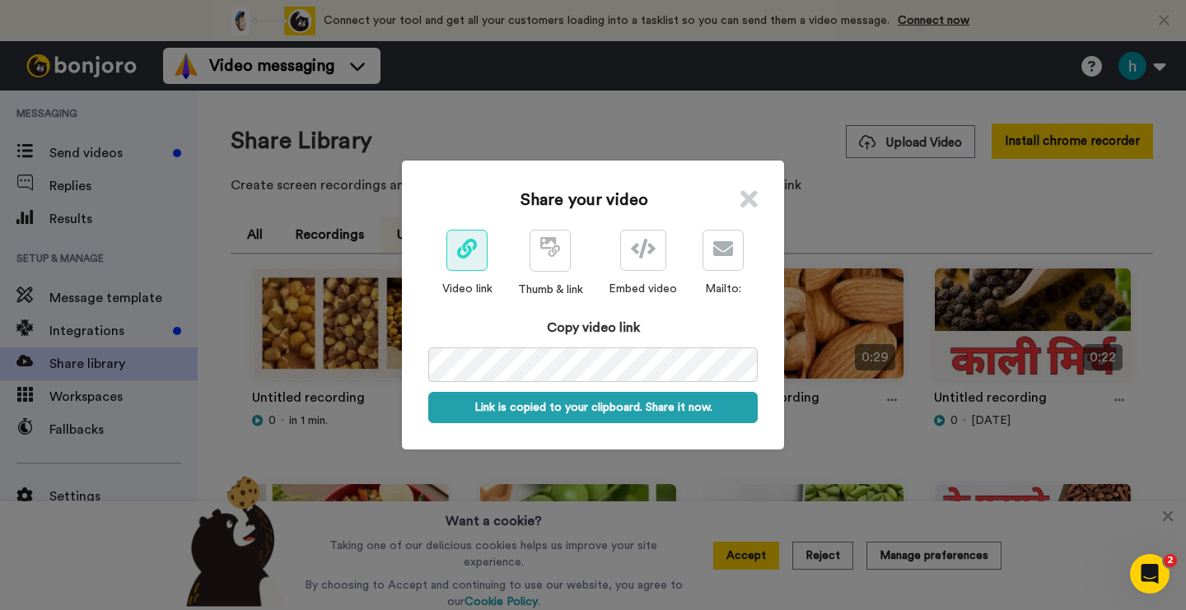 This screenshot has width=1186, height=610. What do you see at coordinates (723, 289) in the screenshot?
I see `div: Mailto:` at bounding box center [723, 289].